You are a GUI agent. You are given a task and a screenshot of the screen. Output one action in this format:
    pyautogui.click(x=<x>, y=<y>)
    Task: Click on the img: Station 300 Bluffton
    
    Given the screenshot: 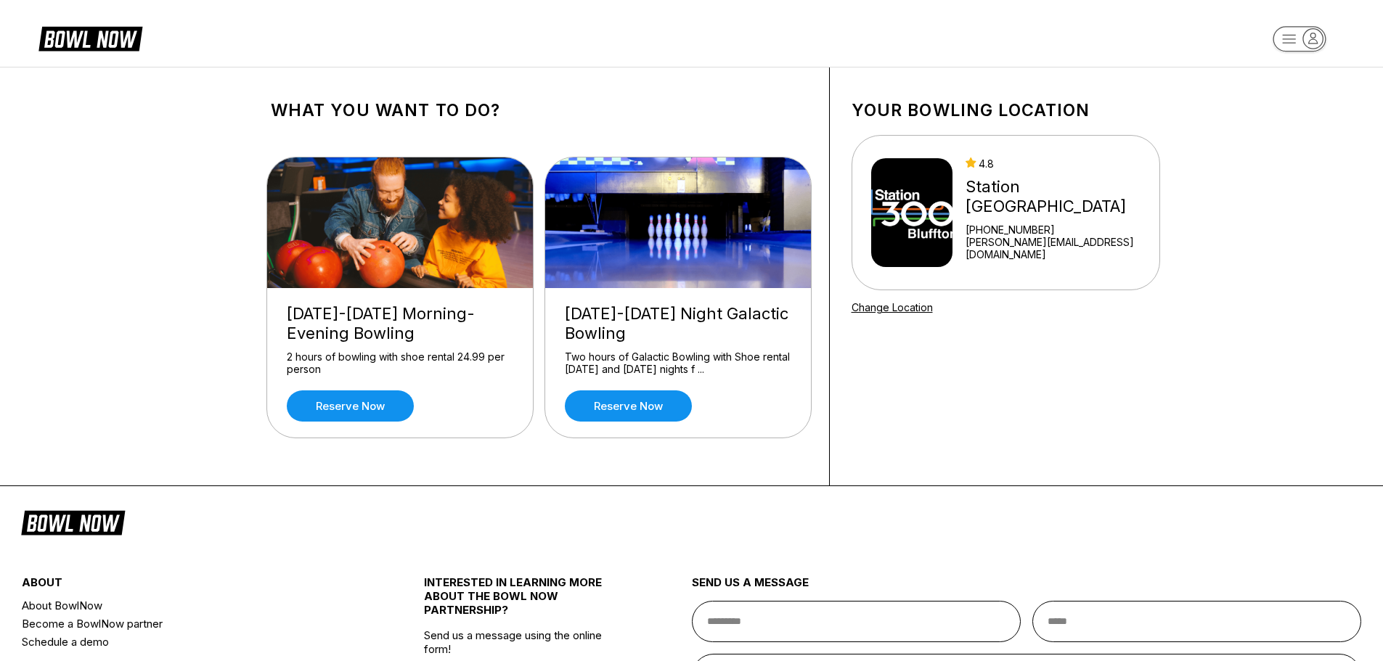 What is the action you would take?
    pyautogui.click(x=912, y=213)
    